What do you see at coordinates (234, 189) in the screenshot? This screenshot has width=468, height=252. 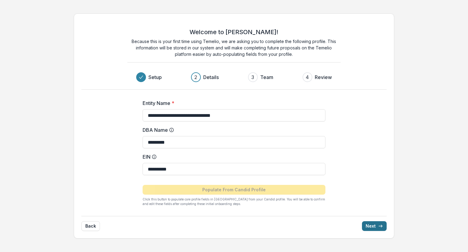 I see `button: Populate From Candid Profile` at bounding box center [234, 189].